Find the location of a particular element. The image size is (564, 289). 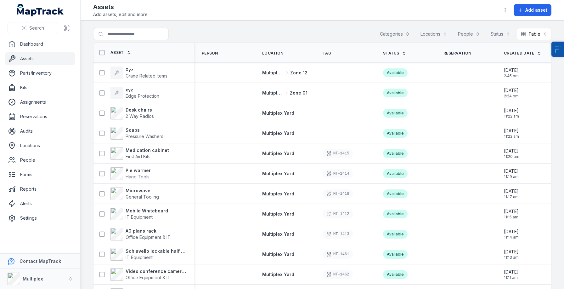

span: Hand Tools is located at coordinates (138, 176).